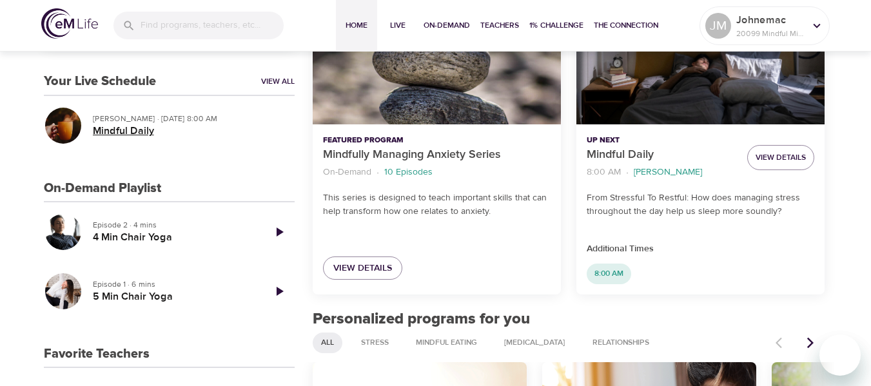 The height and width of the screenshot is (386, 871). What do you see at coordinates (408, 172) in the screenshot?
I see `p: 10 Episodes` at bounding box center [408, 172].